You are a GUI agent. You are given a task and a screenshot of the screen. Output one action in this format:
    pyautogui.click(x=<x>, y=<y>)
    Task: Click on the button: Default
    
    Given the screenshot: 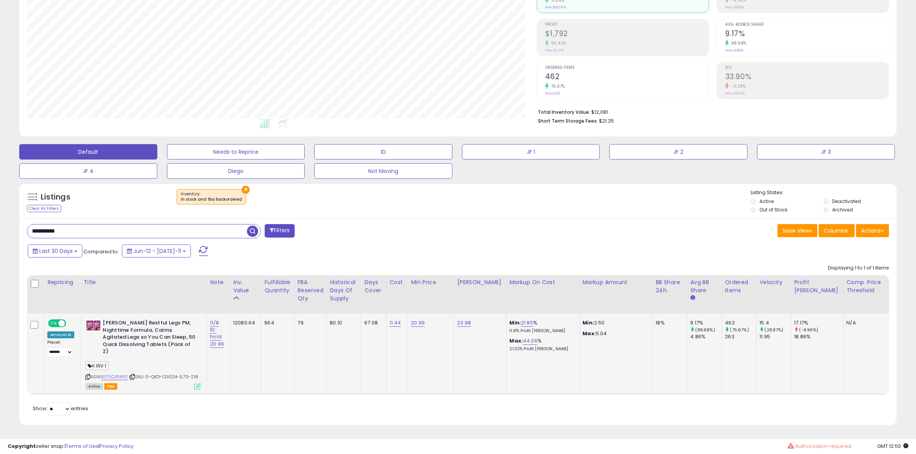 What is the action you would take?
    pyautogui.click(x=88, y=152)
    